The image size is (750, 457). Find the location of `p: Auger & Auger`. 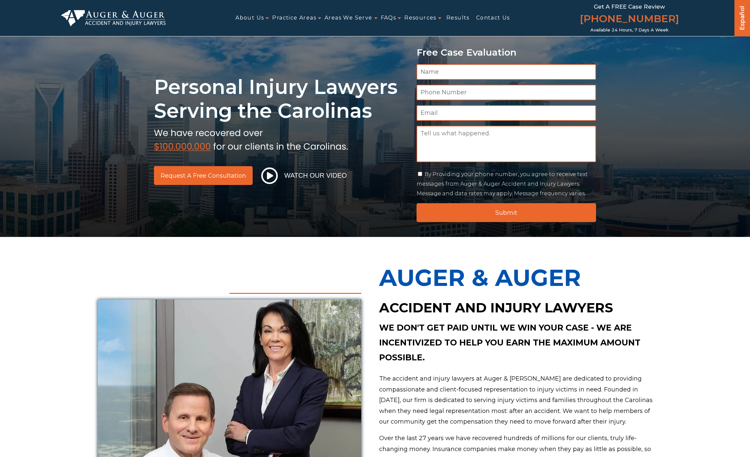

p: Auger & Auger is located at coordinates (516, 278).